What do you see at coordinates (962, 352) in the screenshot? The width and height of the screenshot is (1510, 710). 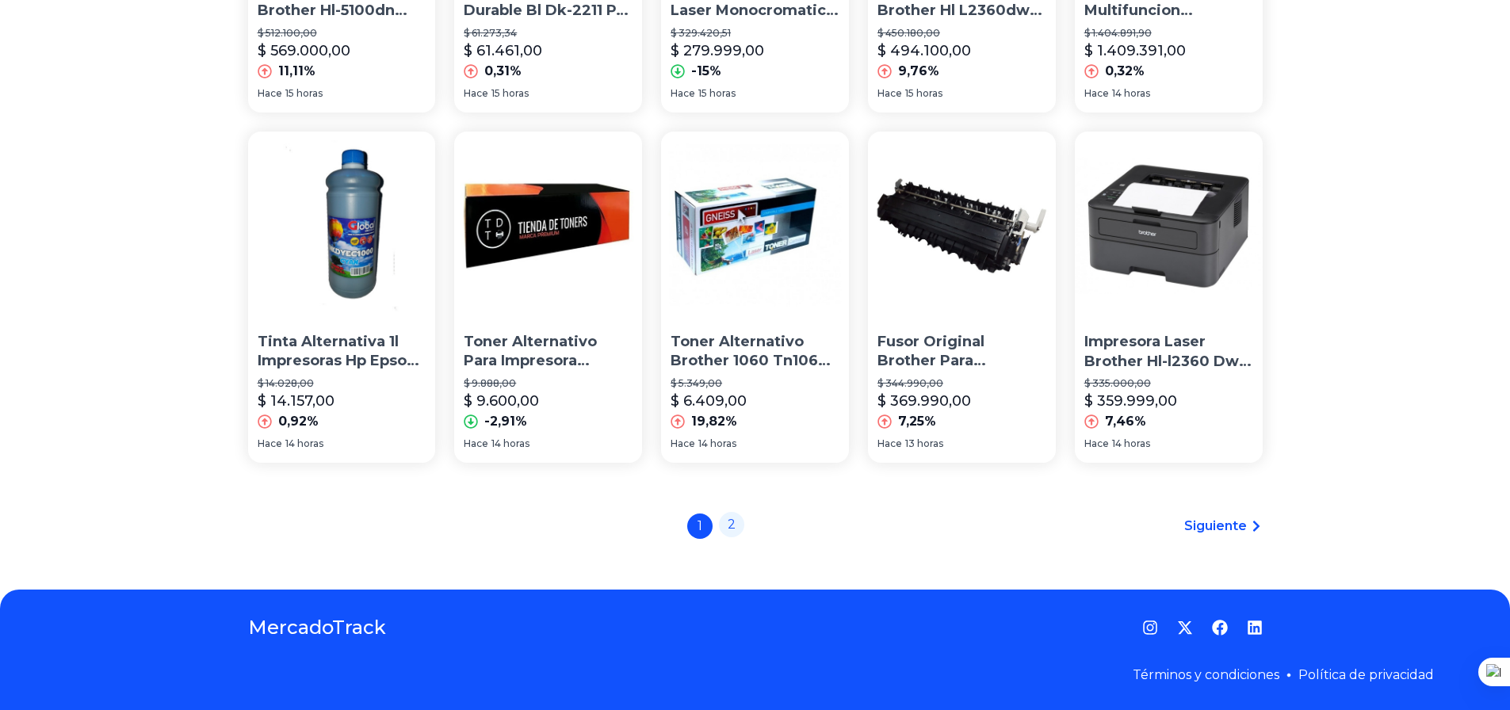 I see `p: Fusor Original Brother Para Impresoras L 5100 5600 5650 Dn` at bounding box center [962, 352].